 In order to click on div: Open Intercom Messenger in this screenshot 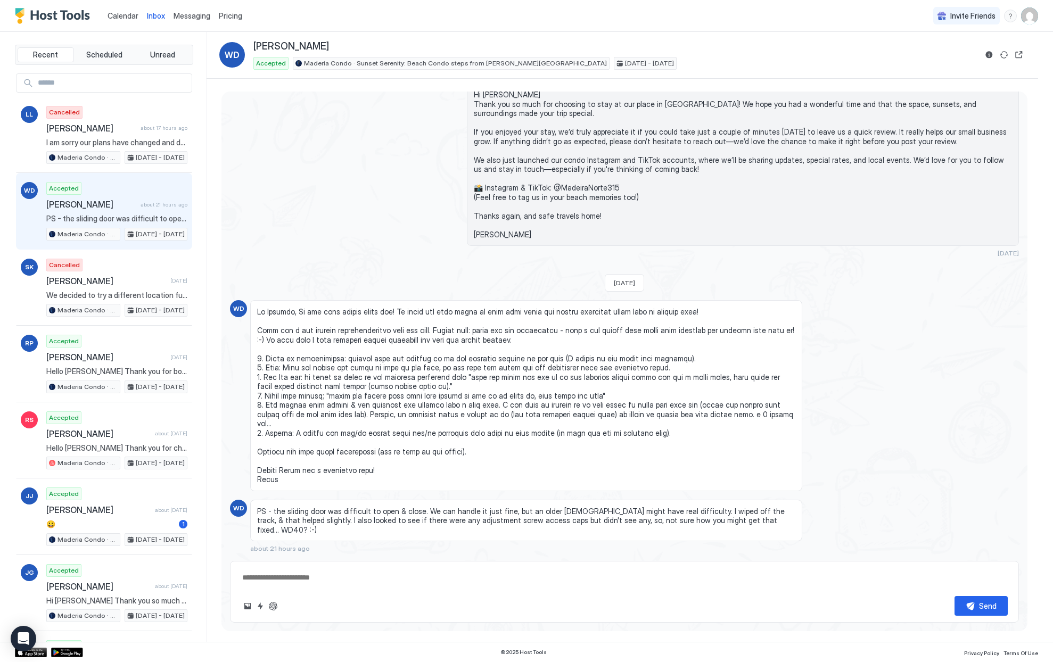, I will do `click(23, 639)`.